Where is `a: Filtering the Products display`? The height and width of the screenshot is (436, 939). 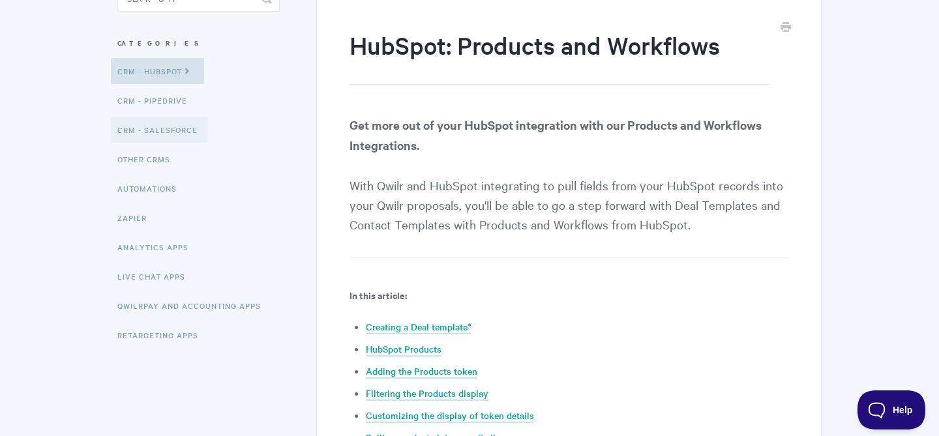
a: Filtering the Products display is located at coordinates (427, 394).